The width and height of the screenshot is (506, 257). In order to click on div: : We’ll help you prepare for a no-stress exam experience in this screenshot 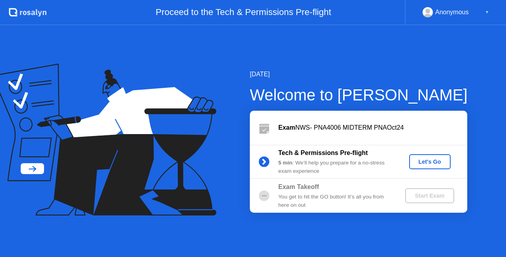, I will do `click(335, 167)`.